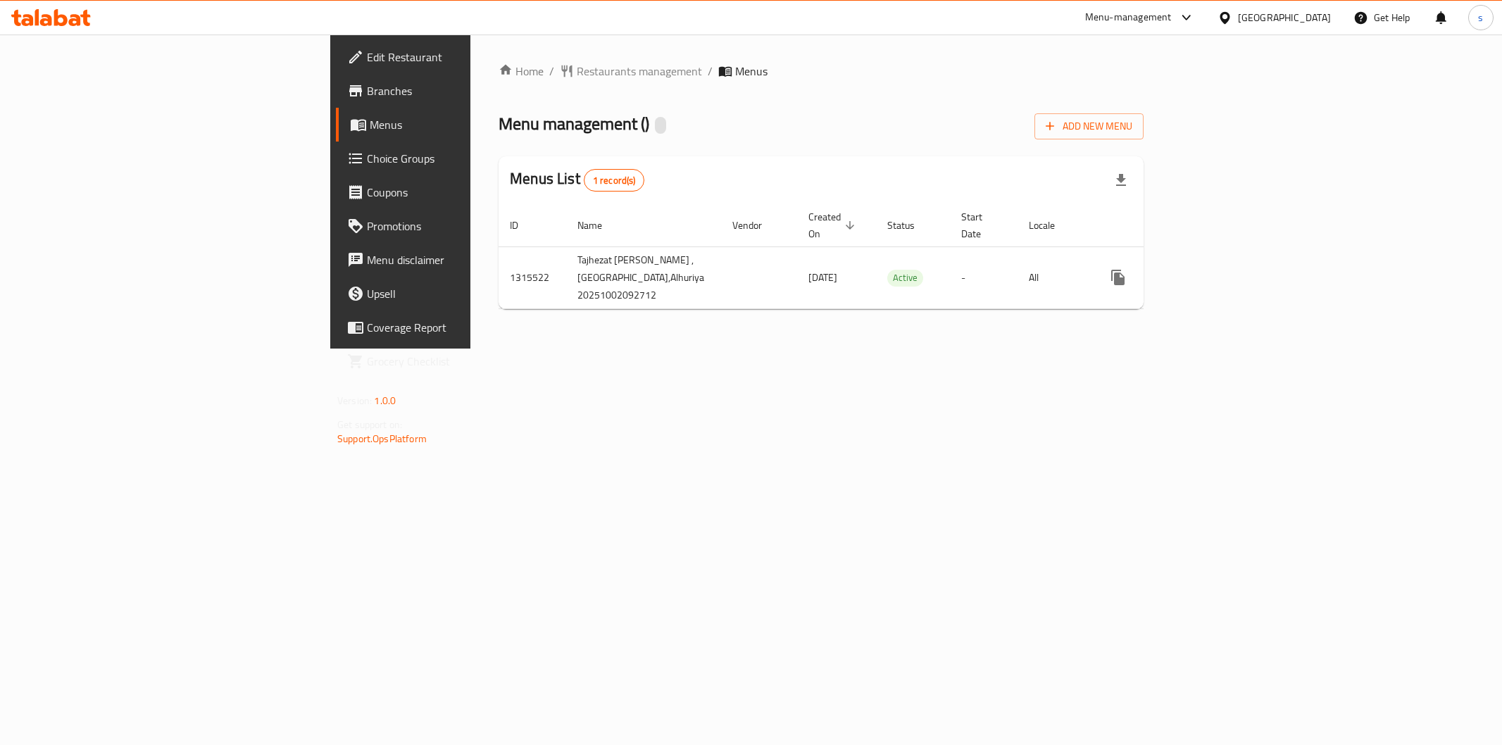 This screenshot has width=1502, height=745. What do you see at coordinates (614, 180) in the screenshot?
I see `div: Total records count` at bounding box center [614, 180].